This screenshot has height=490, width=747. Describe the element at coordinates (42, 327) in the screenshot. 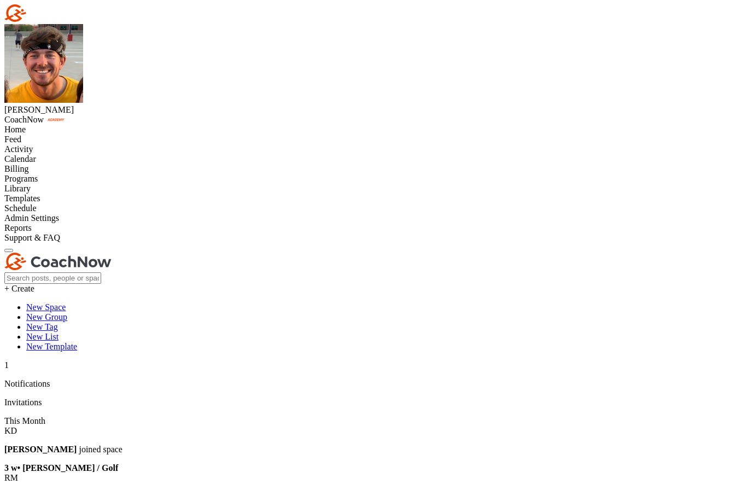

I see `a: New Tag` at that location.